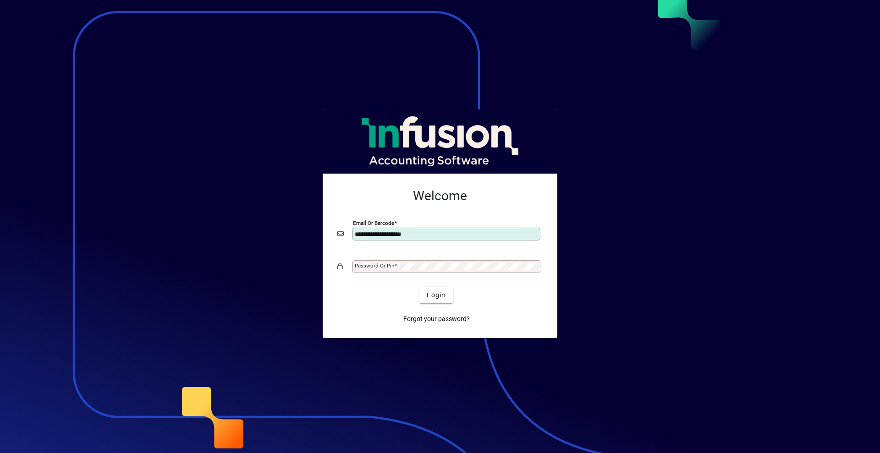 The image size is (880, 453). Describe the element at coordinates (436, 319) in the screenshot. I see `span: Forgot your password?` at that location.